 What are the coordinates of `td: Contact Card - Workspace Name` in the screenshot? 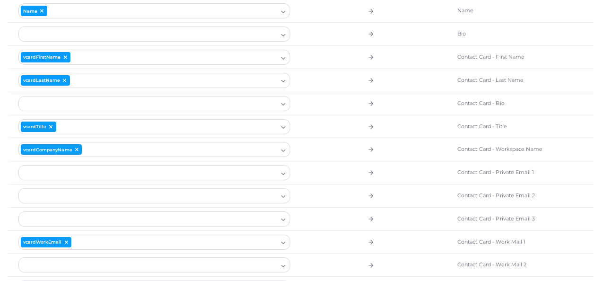 It's located at (508, 149).